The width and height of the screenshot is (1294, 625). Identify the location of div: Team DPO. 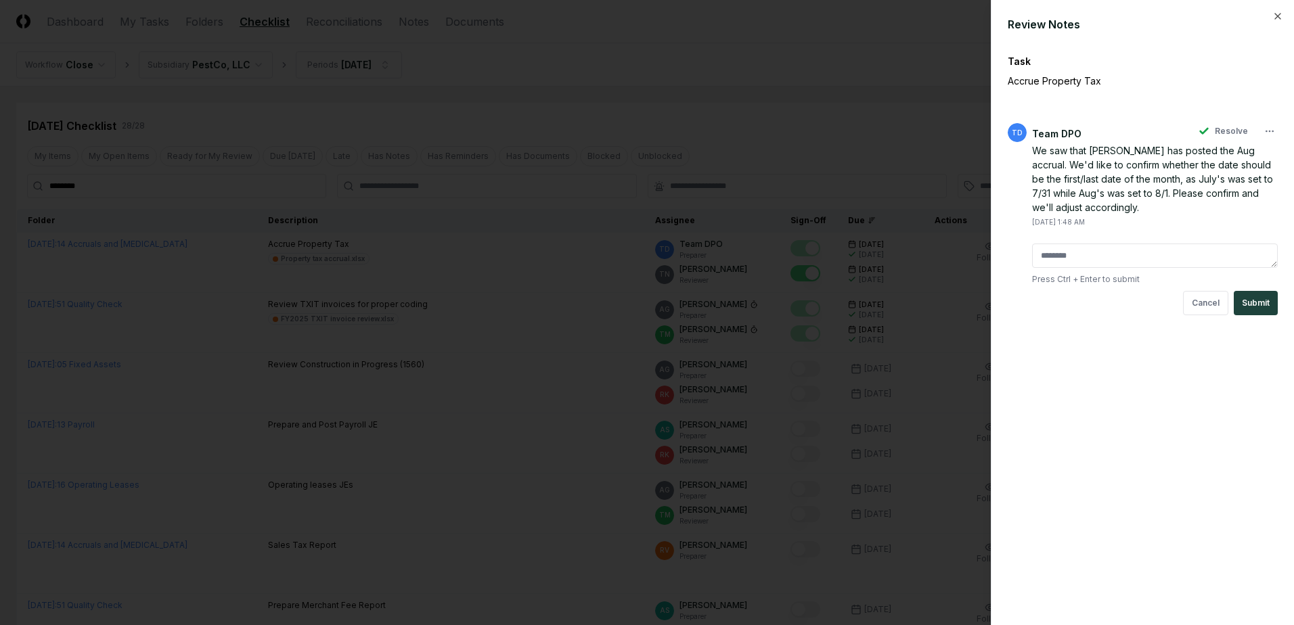
(1056, 133).